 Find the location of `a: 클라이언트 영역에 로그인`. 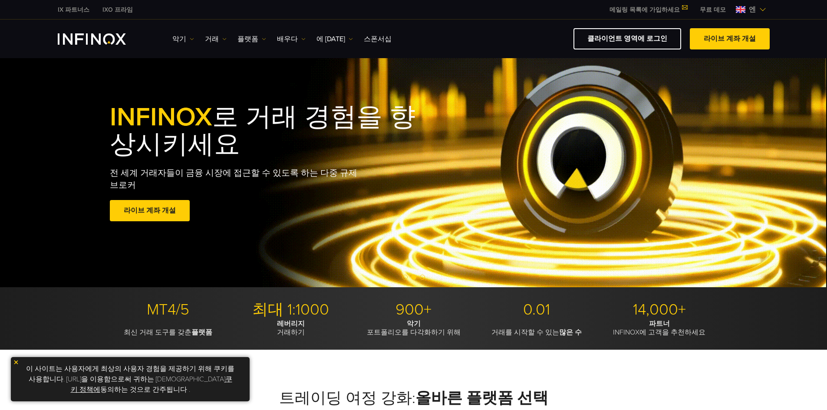

a: 클라이언트 영역에 로그인 is located at coordinates (628, 39).